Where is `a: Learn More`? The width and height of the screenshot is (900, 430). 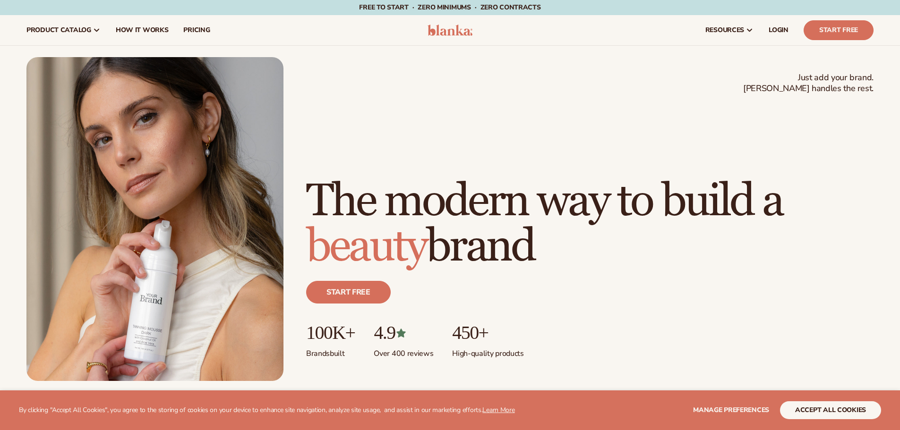 a: Learn More is located at coordinates (498, 410).